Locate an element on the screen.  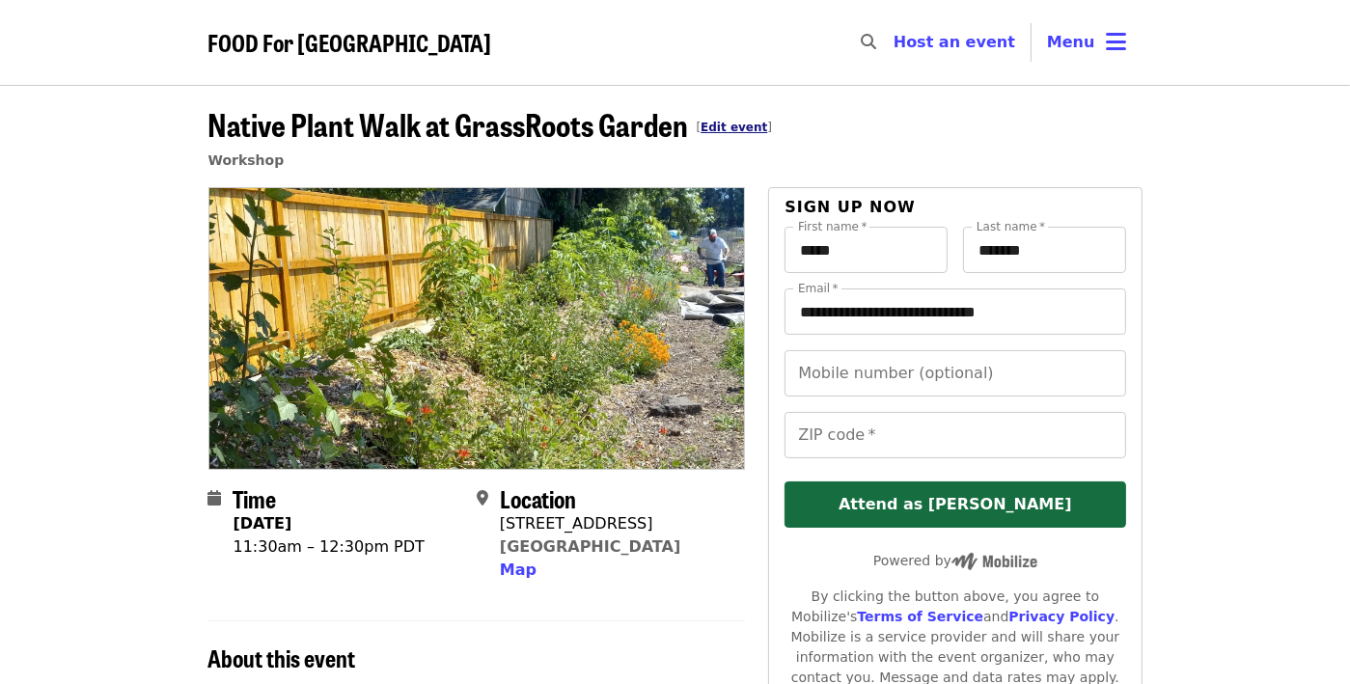
input: First name is located at coordinates (866, 250).